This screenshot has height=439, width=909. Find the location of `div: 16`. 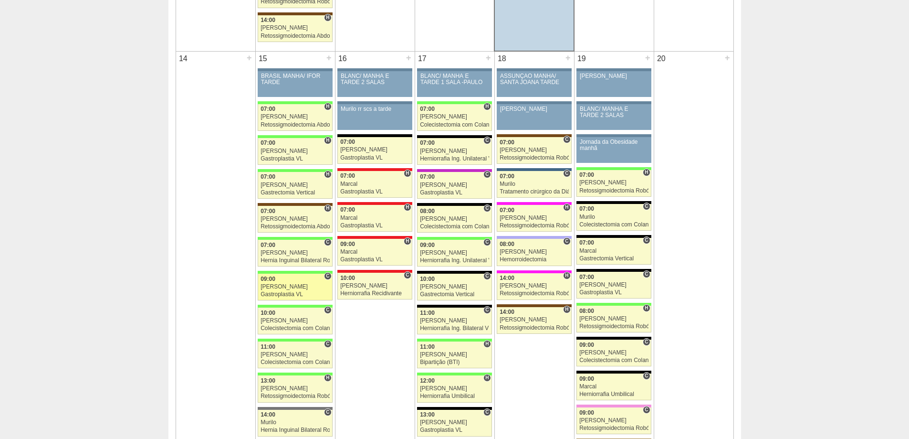

div: 16 is located at coordinates (343, 59).